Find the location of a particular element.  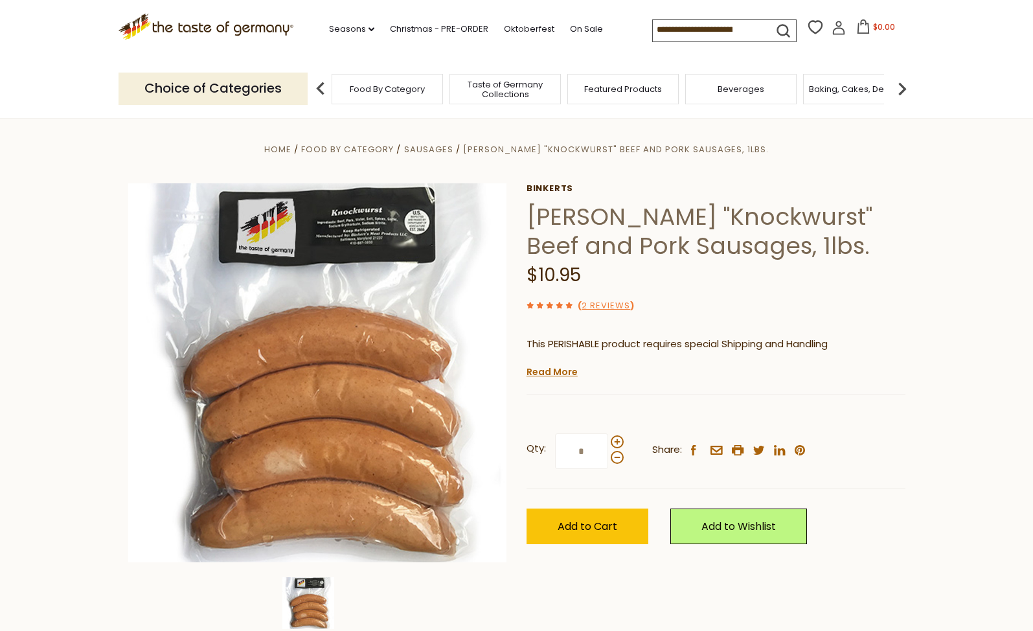

p: This PERISHABLE product requires special Shipping and Handling is located at coordinates (716, 344).